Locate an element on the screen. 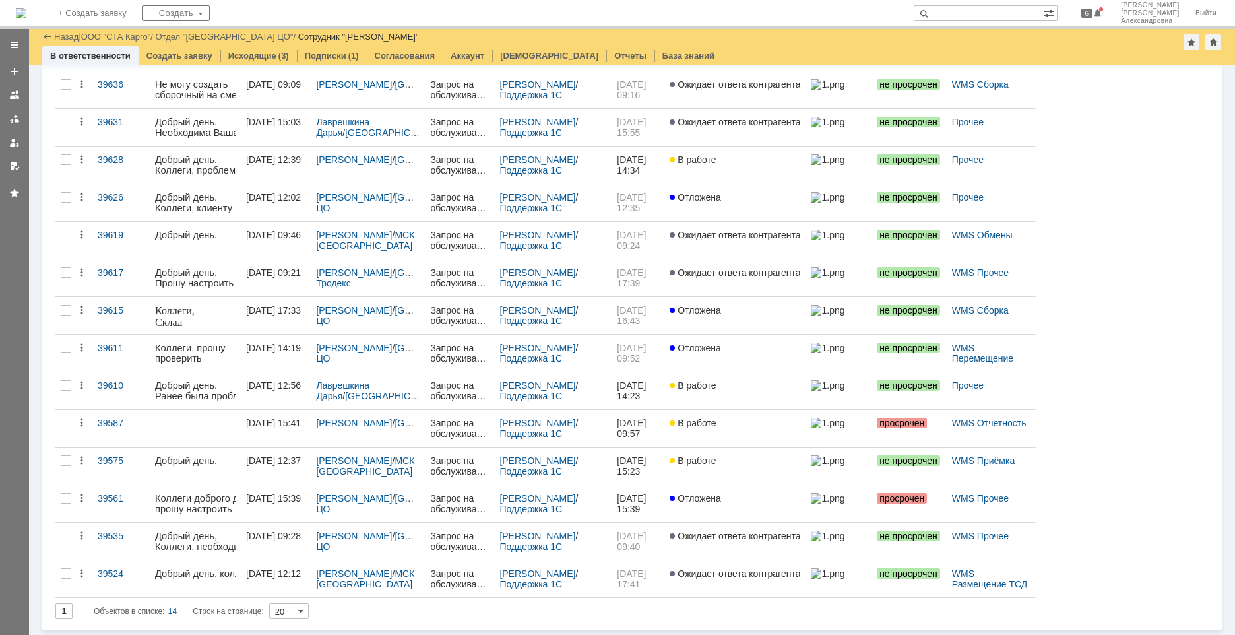 This screenshot has height=635, width=1235. a: Отложена is located at coordinates (735, 503).